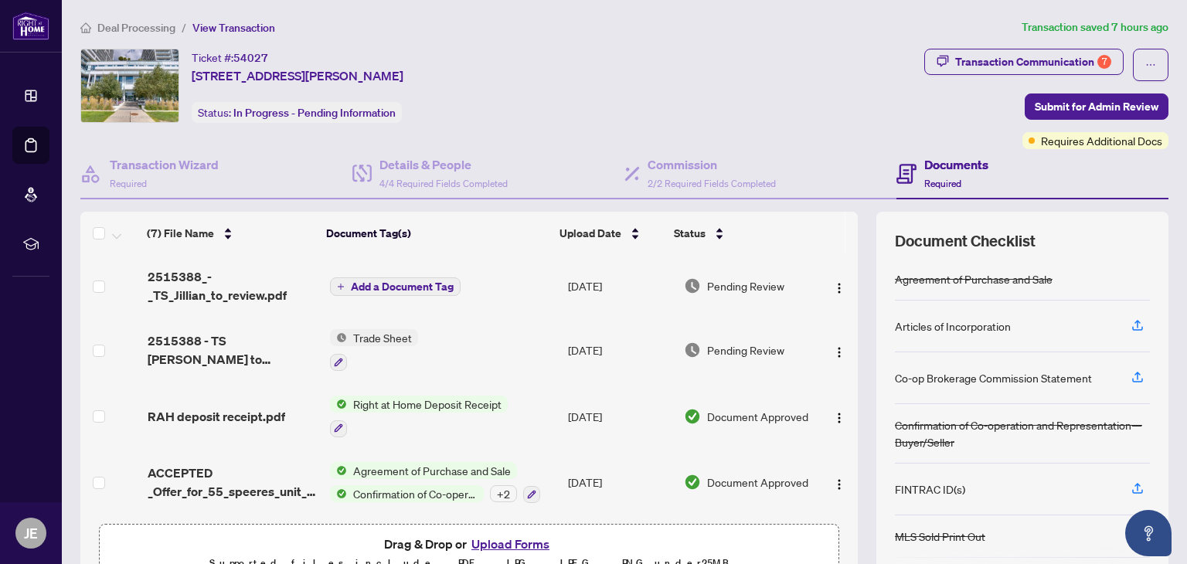 The image size is (1187, 564). I want to click on span: Agreement of Purchase and Sale, so click(432, 471).